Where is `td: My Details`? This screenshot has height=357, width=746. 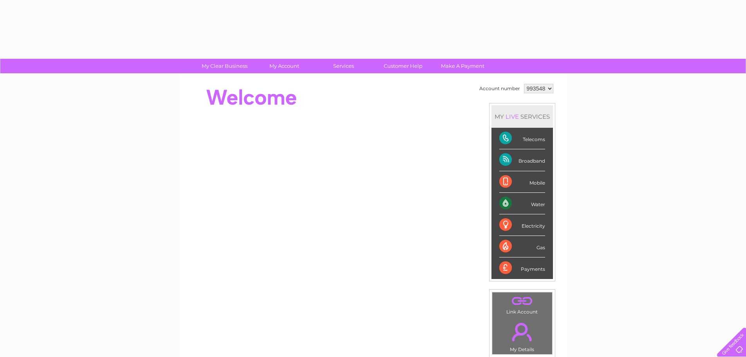 td: My Details is located at coordinates (522, 335).